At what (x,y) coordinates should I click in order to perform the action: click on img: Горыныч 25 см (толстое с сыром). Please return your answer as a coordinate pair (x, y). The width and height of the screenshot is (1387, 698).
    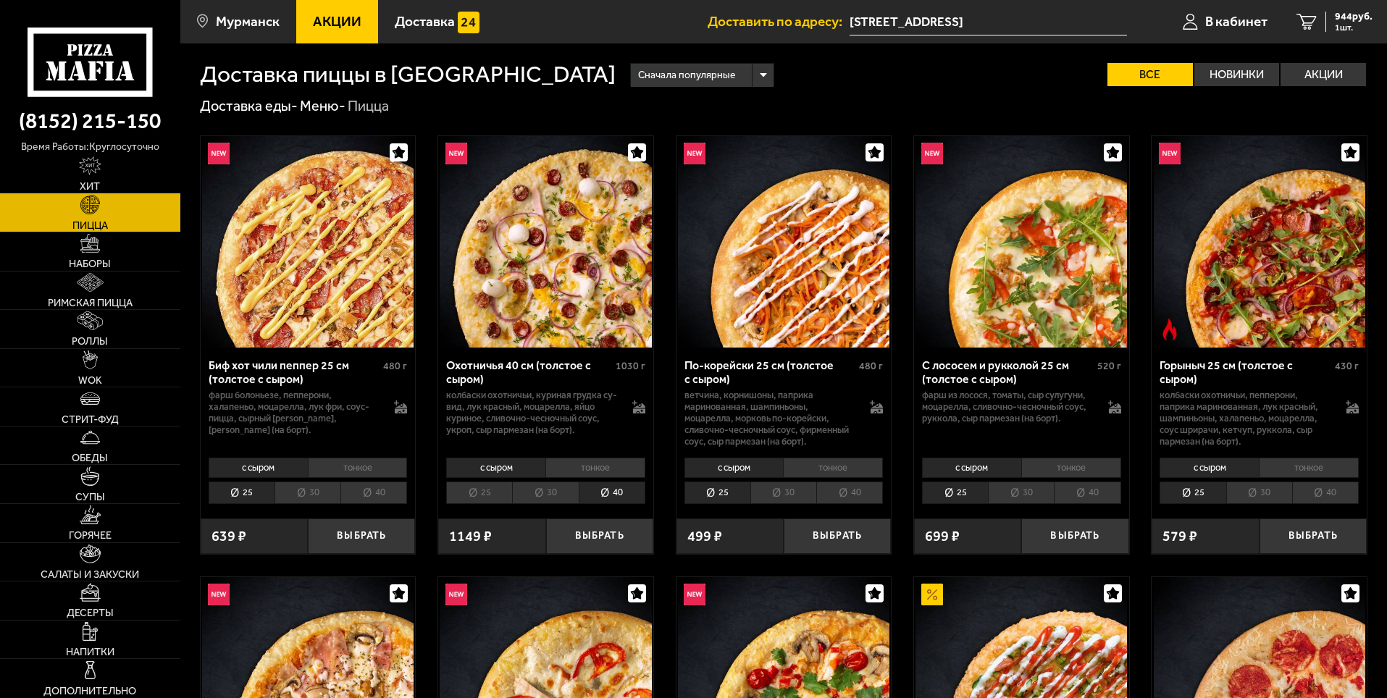
    Looking at the image, I should click on (1260, 242).